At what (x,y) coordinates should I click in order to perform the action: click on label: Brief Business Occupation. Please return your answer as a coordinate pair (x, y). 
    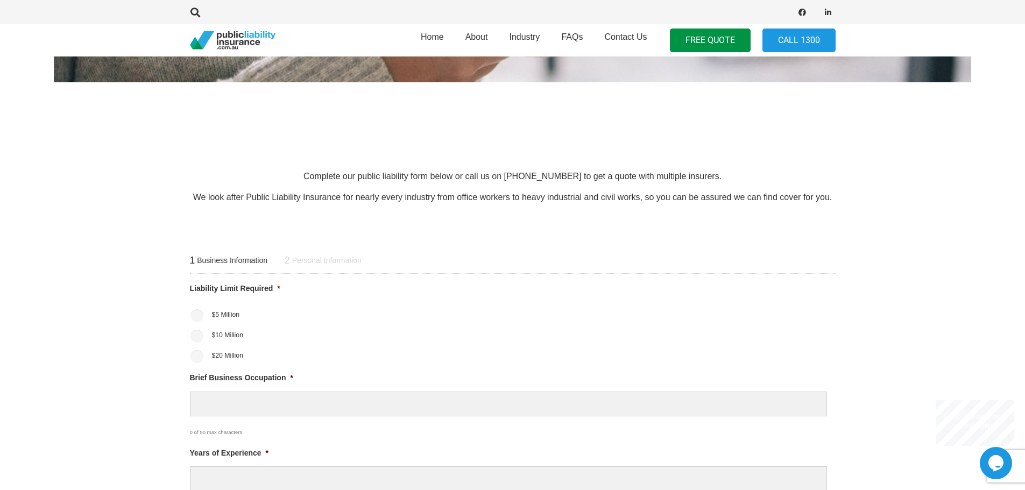
    Looking at the image, I should click on (242, 378).